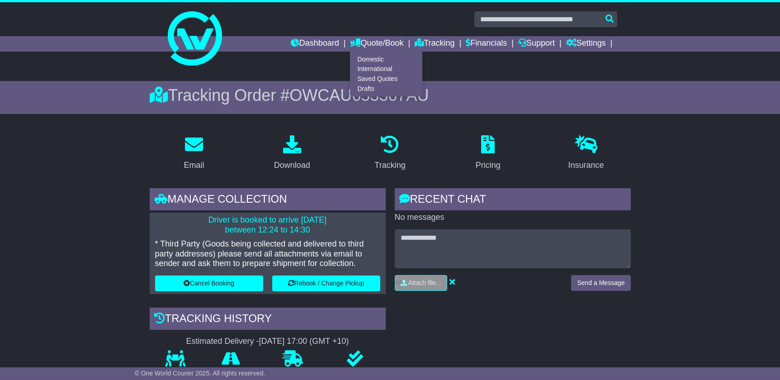 This screenshot has height=380, width=780. I want to click on div: Tracking, so click(390, 165).